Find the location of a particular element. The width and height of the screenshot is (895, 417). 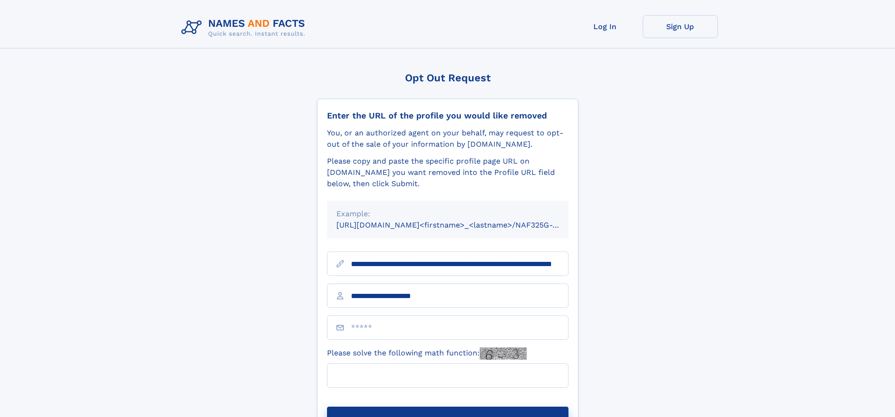

a: Log In is located at coordinates (605, 26).